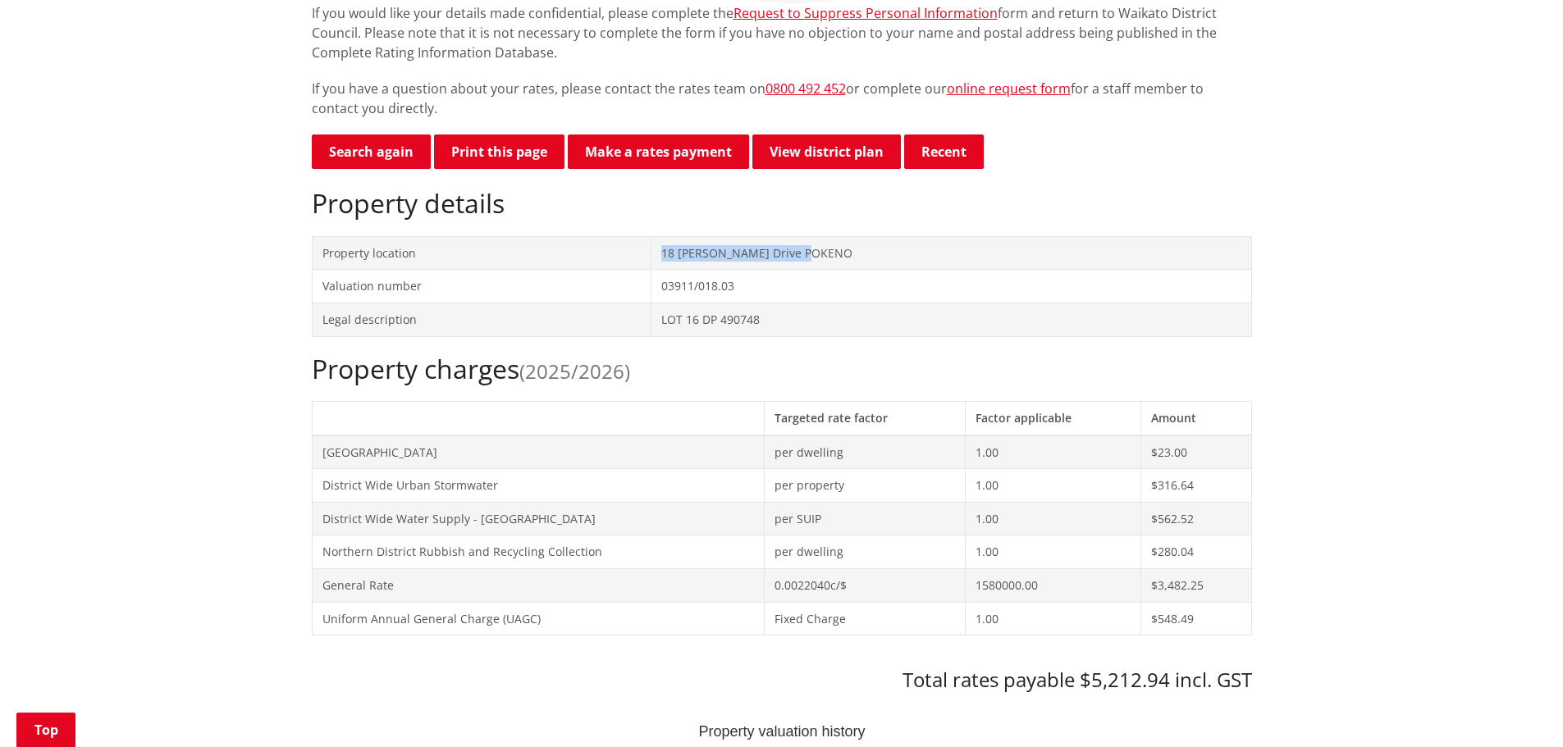 The image size is (1563, 747). I want to click on th: Amount, so click(1196, 418).